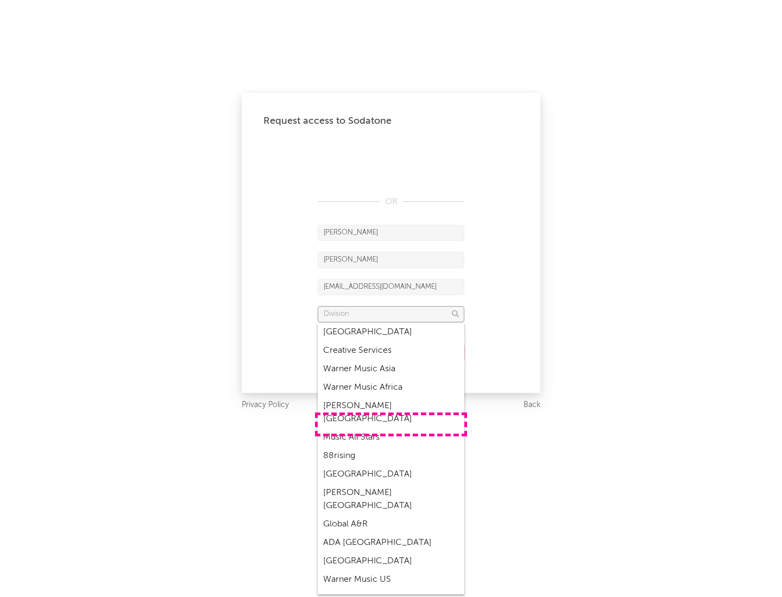 This screenshot has width=782, height=597. What do you see at coordinates (391, 438) in the screenshot?
I see `div: Music All Stars` at bounding box center [391, 438].